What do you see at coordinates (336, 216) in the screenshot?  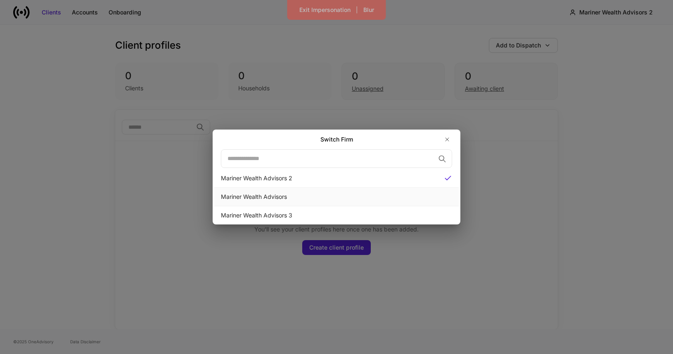 I see `div: Mariner Wealth Advisors 3` at bounding box center [336, 216].